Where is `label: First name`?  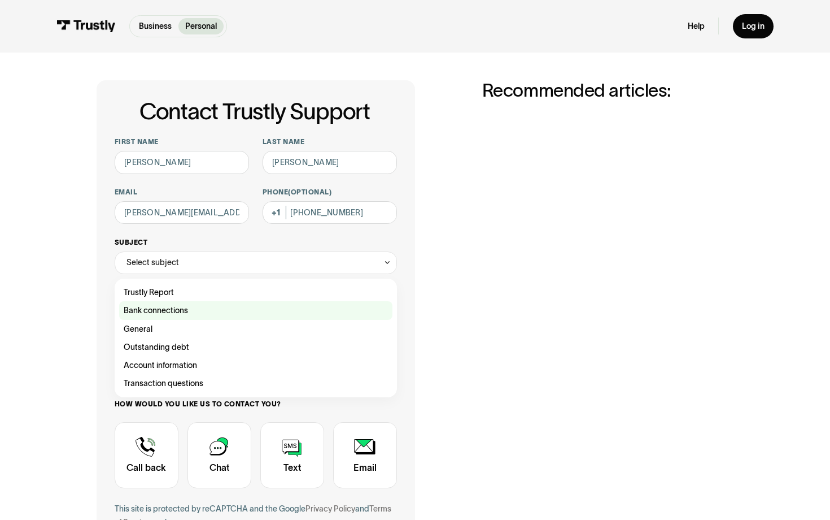
label: First name is located at coordinates (182, 142).